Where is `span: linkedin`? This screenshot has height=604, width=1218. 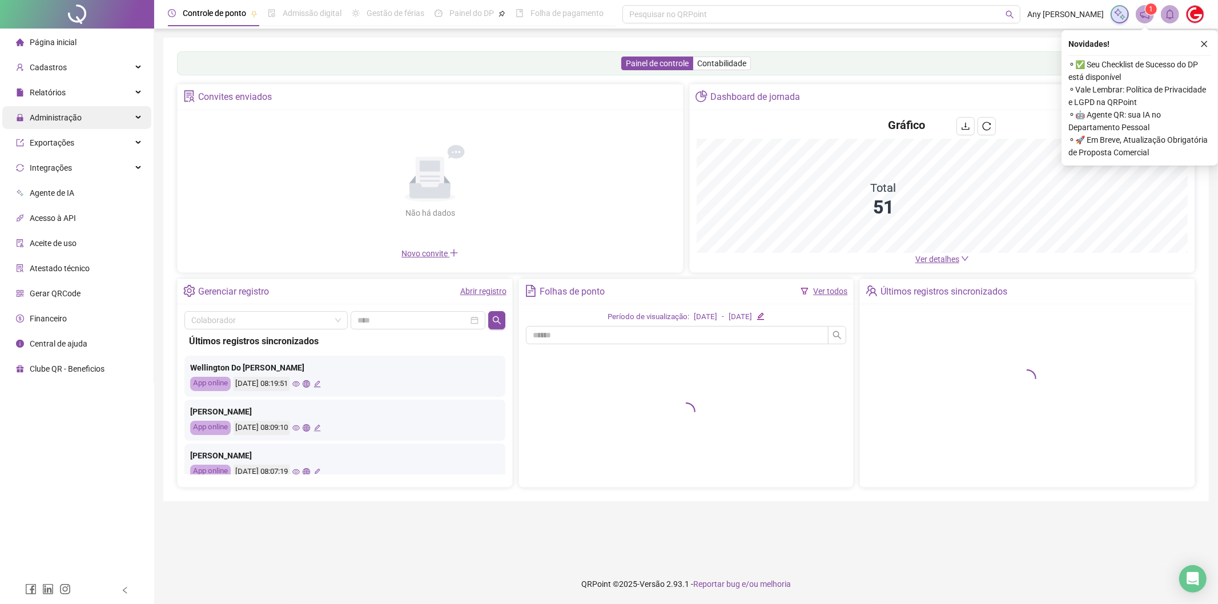 span: linkedin is located at coordinates (48, 589).